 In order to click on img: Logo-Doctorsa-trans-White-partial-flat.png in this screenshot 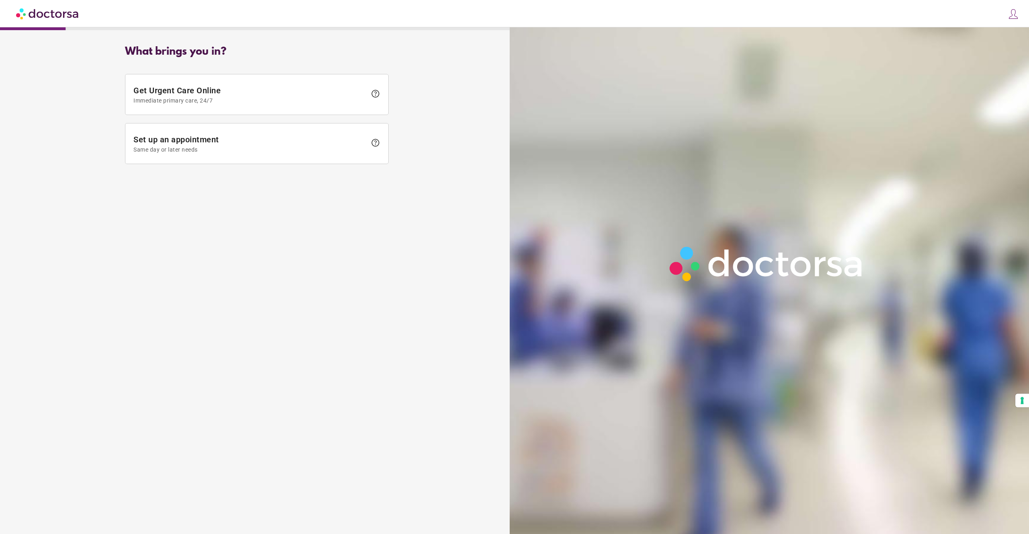, I will do `click(767, 264)`.